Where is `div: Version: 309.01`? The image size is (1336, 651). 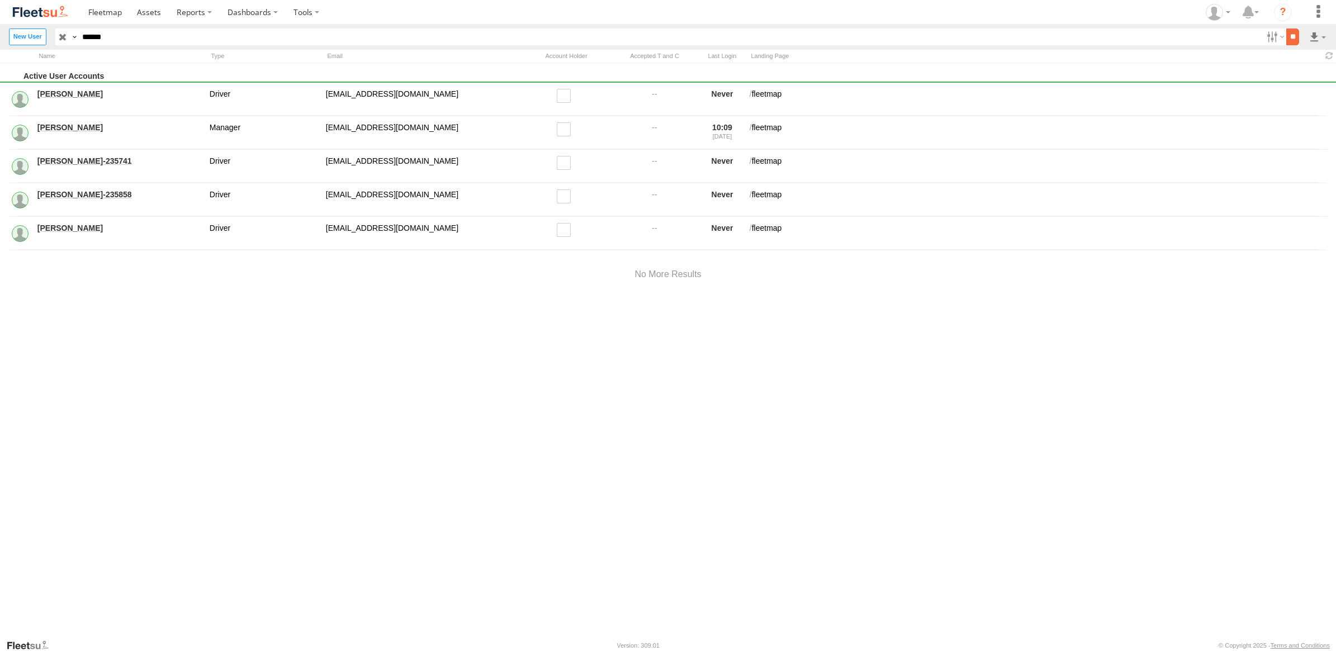 div: Version: 309.01 is located at coordinates (639, 646).